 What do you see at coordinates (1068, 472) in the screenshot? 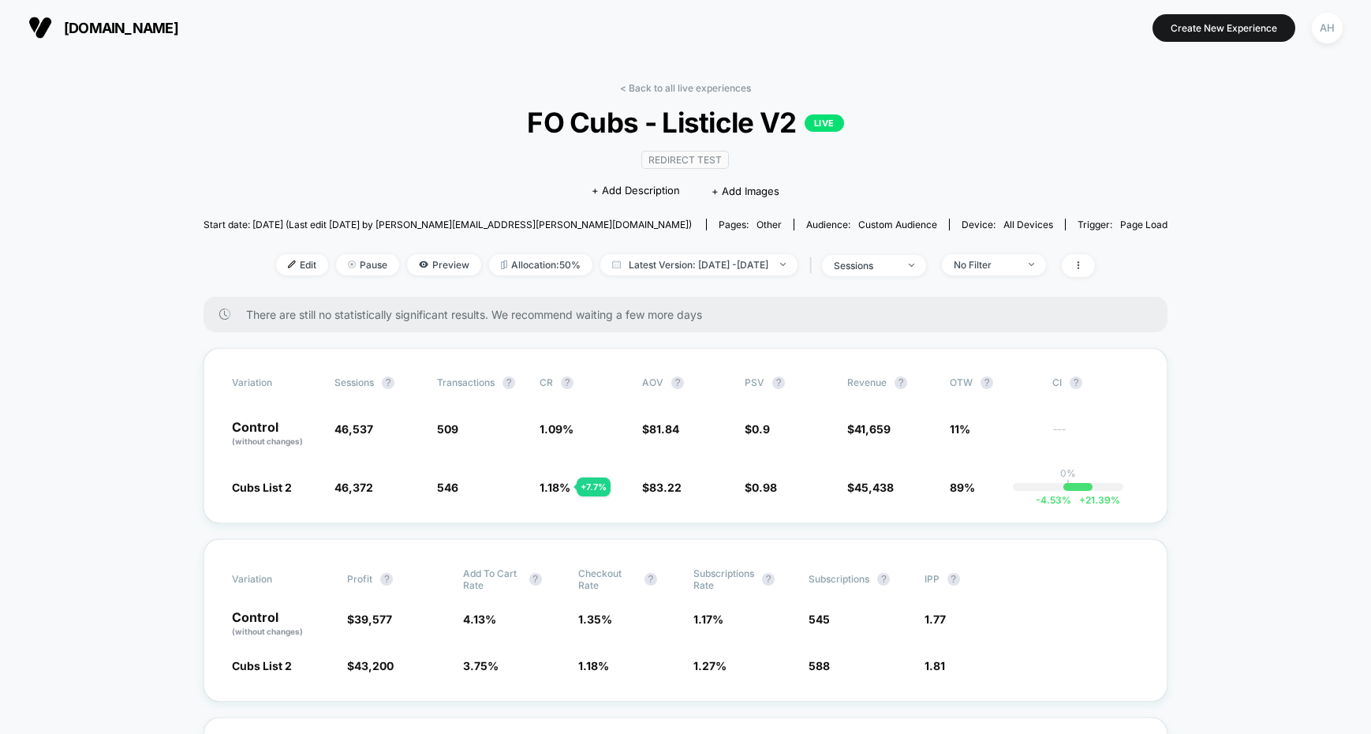
I see `p: 0%` at bounding box center [1068, 472].